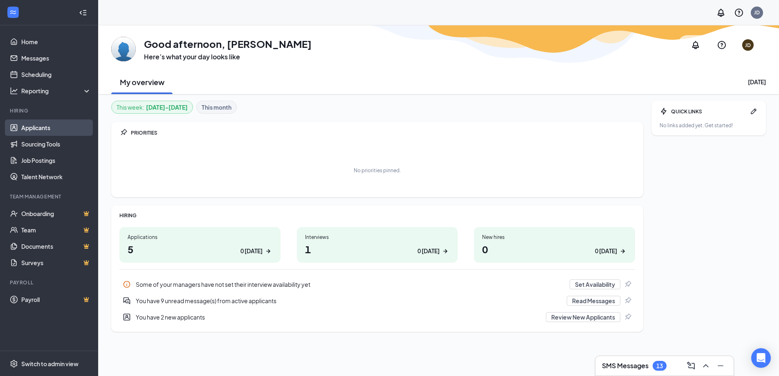 The image size is (779, 376). What do you see at coordinates (50, 363) in the screenshot?
I see `div: Switch to admin view` at bounding box center [50, 363].